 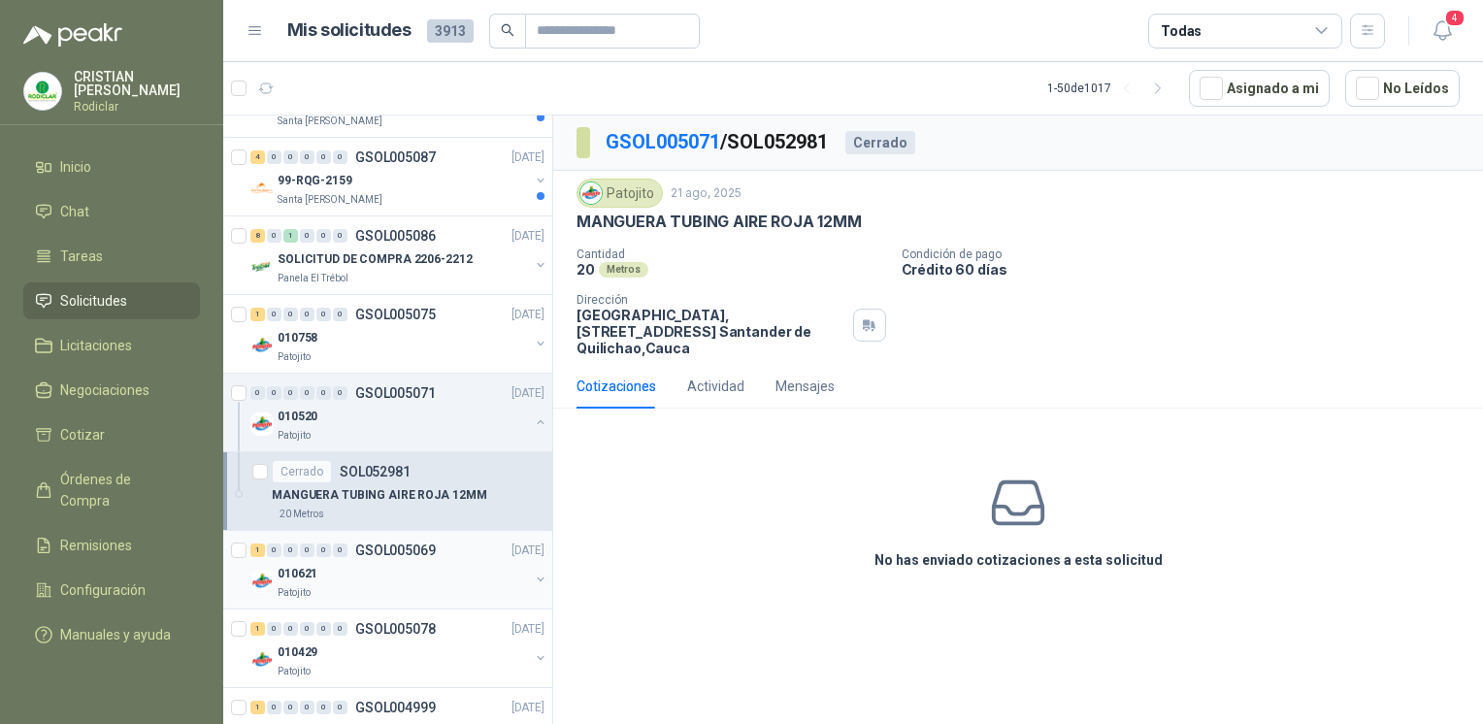 What do you see at coordinates (96, 545) in the screenshot?
I see `span: Remisiones` at bounding box center [96, 545].